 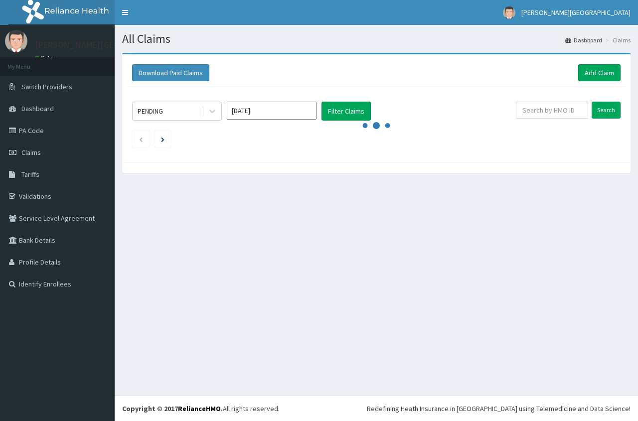 What do you see at coordinates (552, 110) in the screenshot?
I see `input: Search by HMO ID` at bounding box center [552, 110].